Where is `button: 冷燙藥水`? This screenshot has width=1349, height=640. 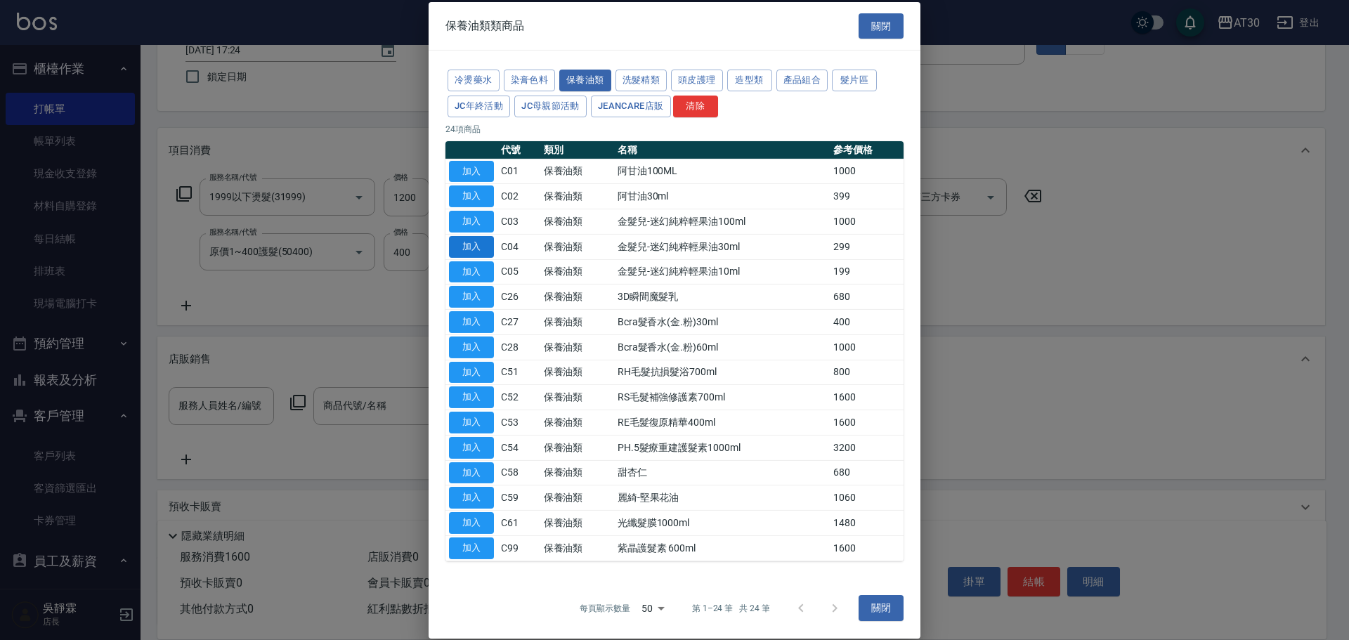
button: 冷燙藥水 is located at coordinates (474, 80).